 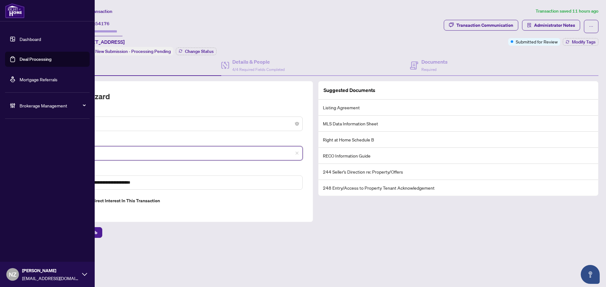 What do you see at coordinates (458, 108) in the screenshot?
I see `li: Listing Agreement` at bounding box center [458, 108].